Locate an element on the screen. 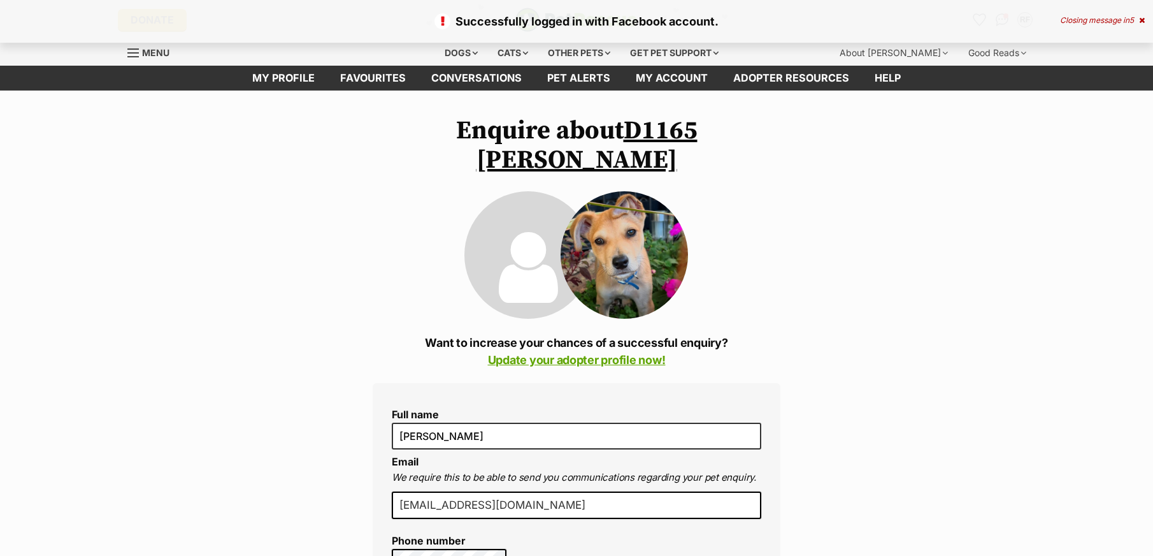  label: Full name is located at coordinates (577, 414).